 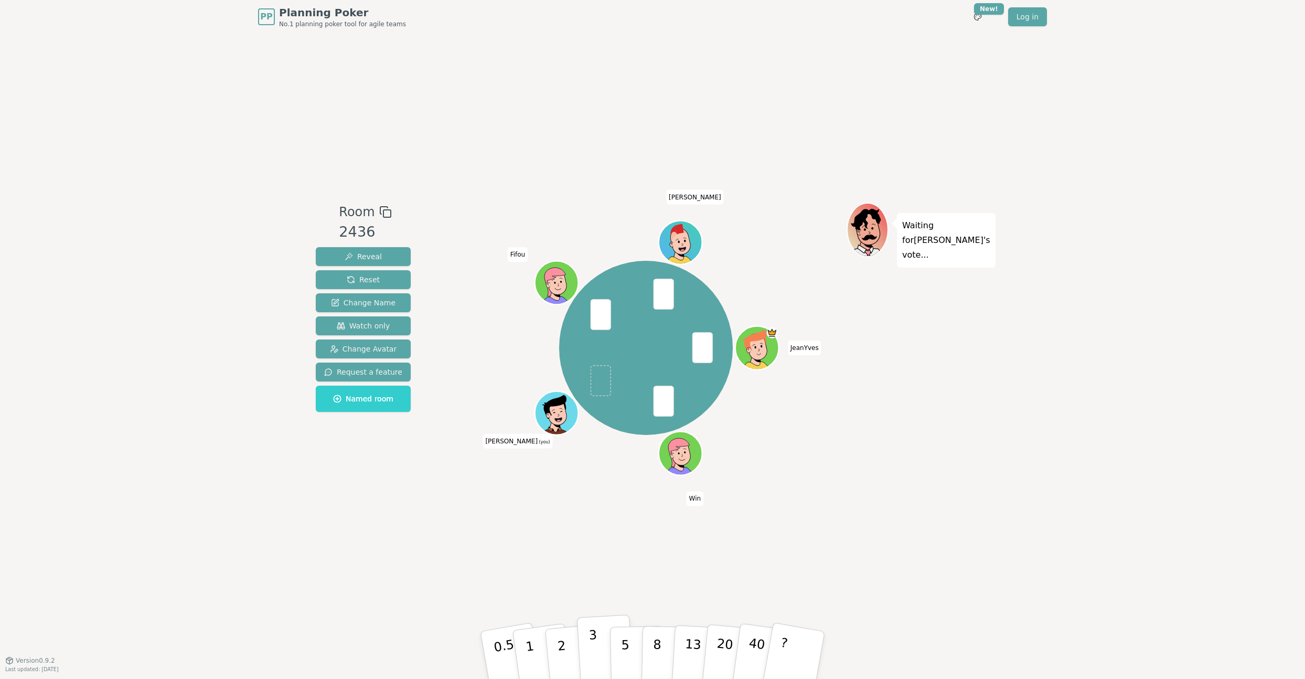 I want to click on span: Planning Poker, so click(x=342, y=13).